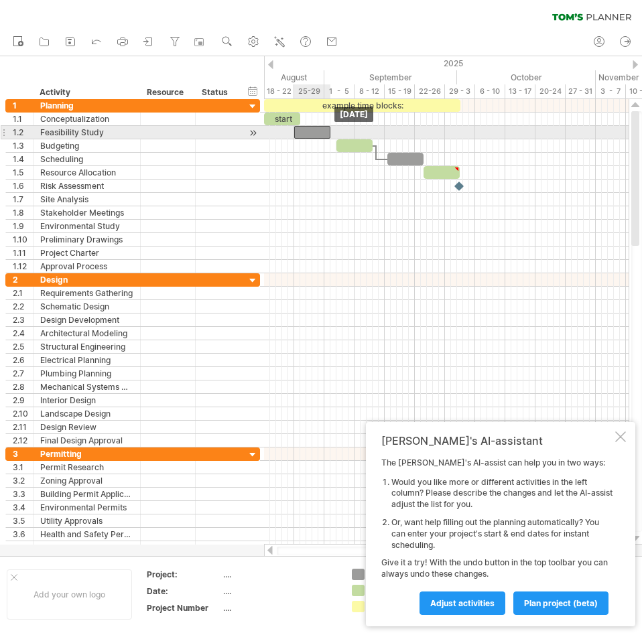 This screenshot has width=642, height=633. What do you see at coordinates (23, 413) in the screenshot?
I see `div: 2.10` at bounding box center [23, 413].